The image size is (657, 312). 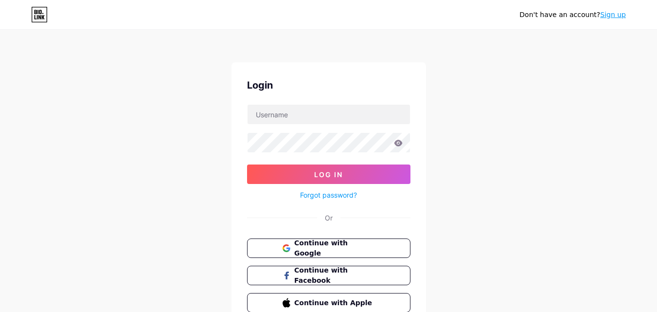 What do you see at coordinates (334, 248) in the screenshot?
I see `span: Continue with Google` at bounding box center [334, 248].